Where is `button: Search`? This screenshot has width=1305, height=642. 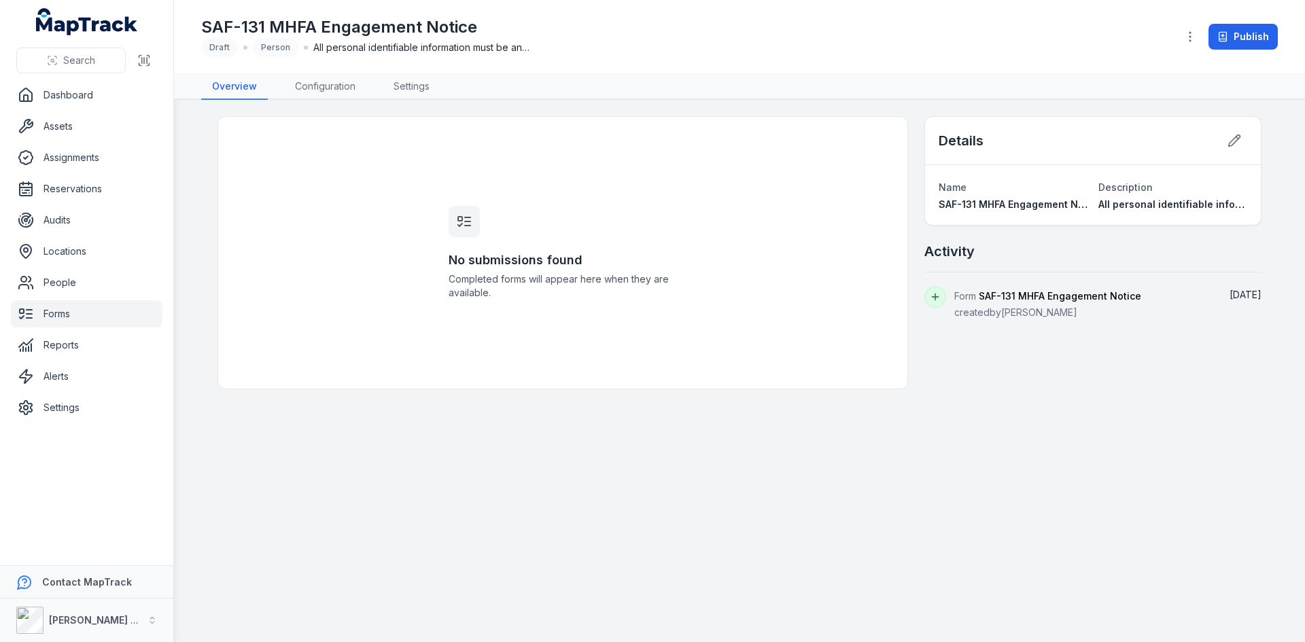
button: Search is located at coordinates (71, 60).